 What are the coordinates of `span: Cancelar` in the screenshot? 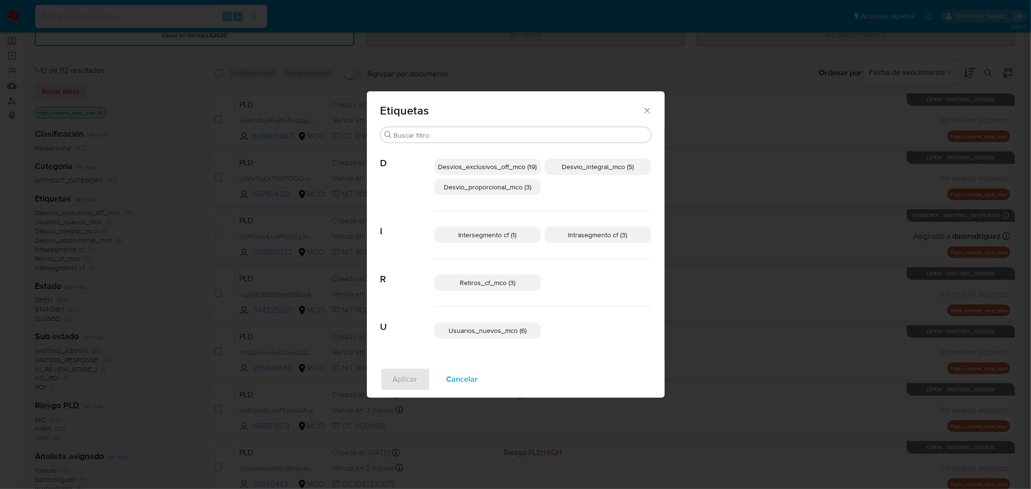 It's located at (462, 379).